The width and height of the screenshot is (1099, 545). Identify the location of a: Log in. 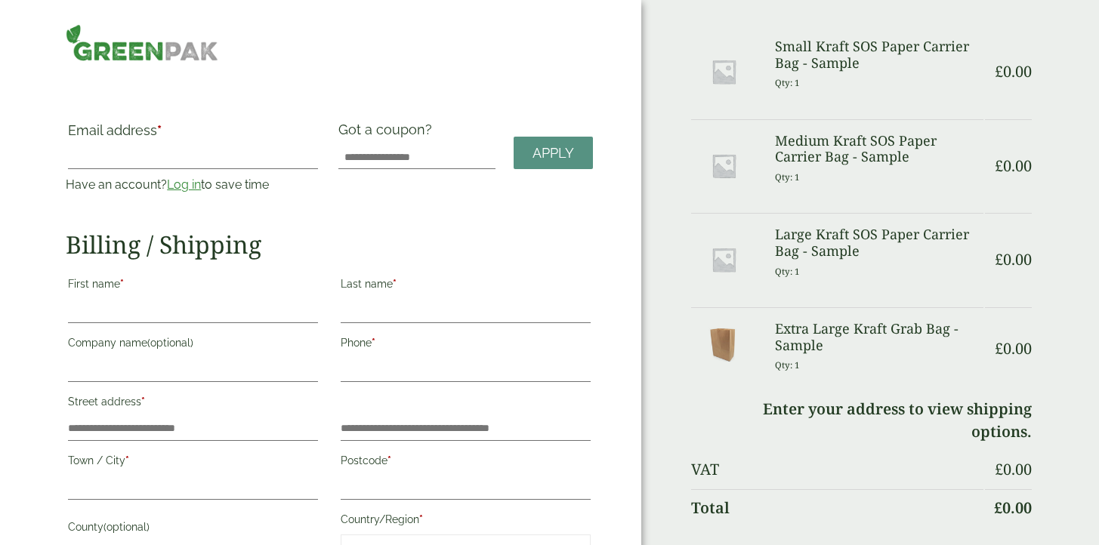
(184, 184).